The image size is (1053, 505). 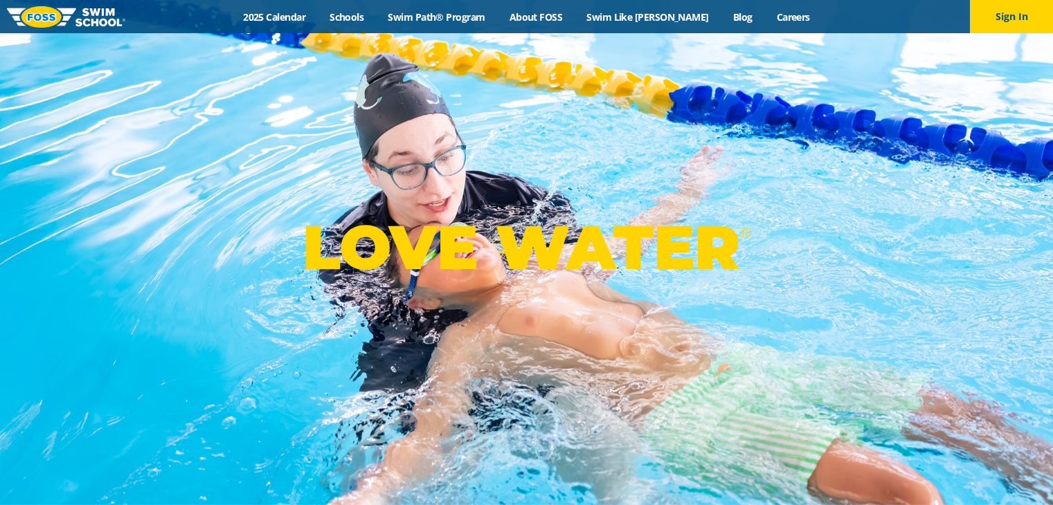 What do you see at coordinates (526, 247) in the screenshot?
I see `p: LOVE WATER` at bounding box center [526, 247].